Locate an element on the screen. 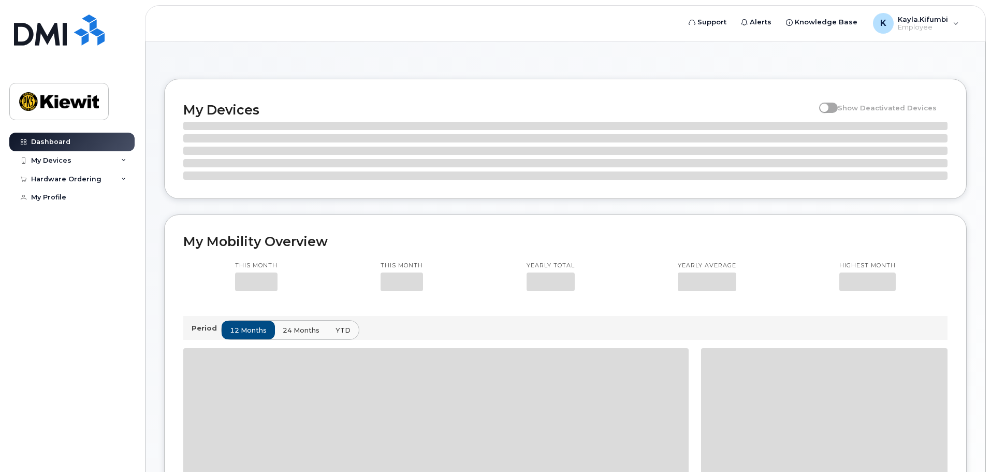 This screenshot has height=472, width=991. h2: My Devices is located at coordinates (499, 110).